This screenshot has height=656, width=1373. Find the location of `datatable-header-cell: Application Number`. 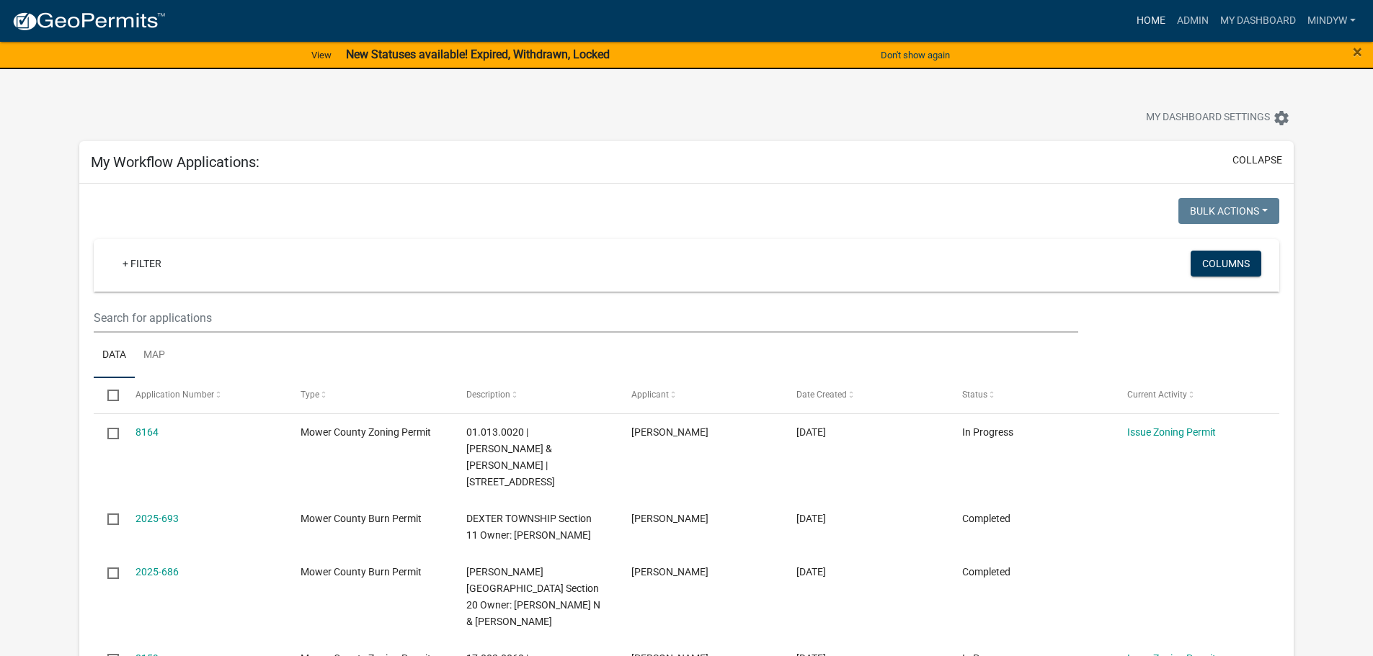

datatable-header-cell: Application Number is located at coordinates (204, 396).